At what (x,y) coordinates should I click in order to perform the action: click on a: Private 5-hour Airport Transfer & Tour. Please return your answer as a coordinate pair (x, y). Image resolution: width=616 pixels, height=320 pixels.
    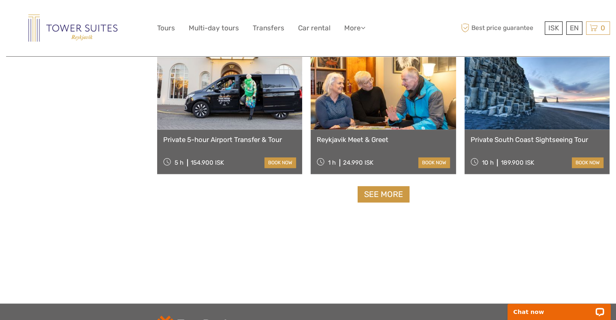
    Looking at the image, I should click on (229, 140).